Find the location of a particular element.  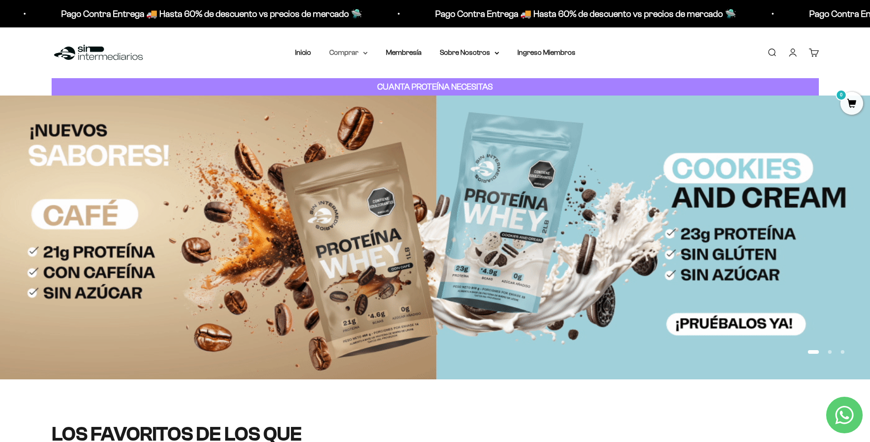

a: Ingreso Miembros is located at coordinates (546, 52).